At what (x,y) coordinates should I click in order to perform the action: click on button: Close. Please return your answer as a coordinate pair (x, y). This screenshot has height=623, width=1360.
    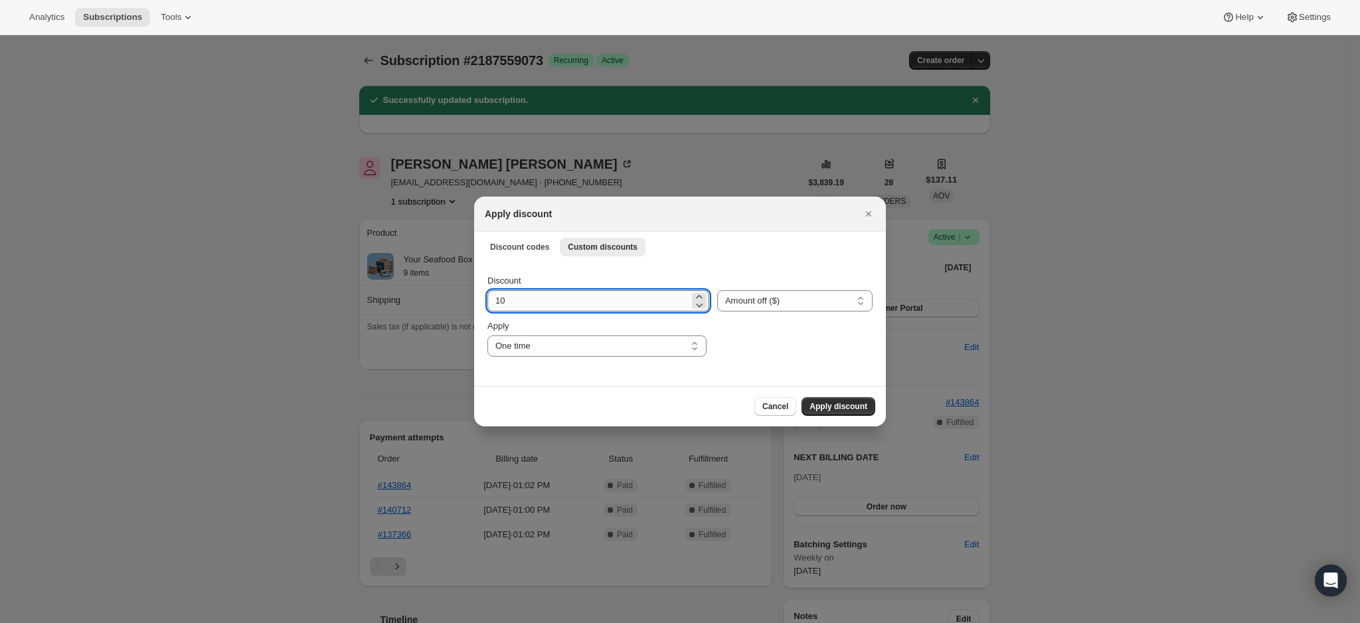
    Looking at the image, I should click on (869, 214).